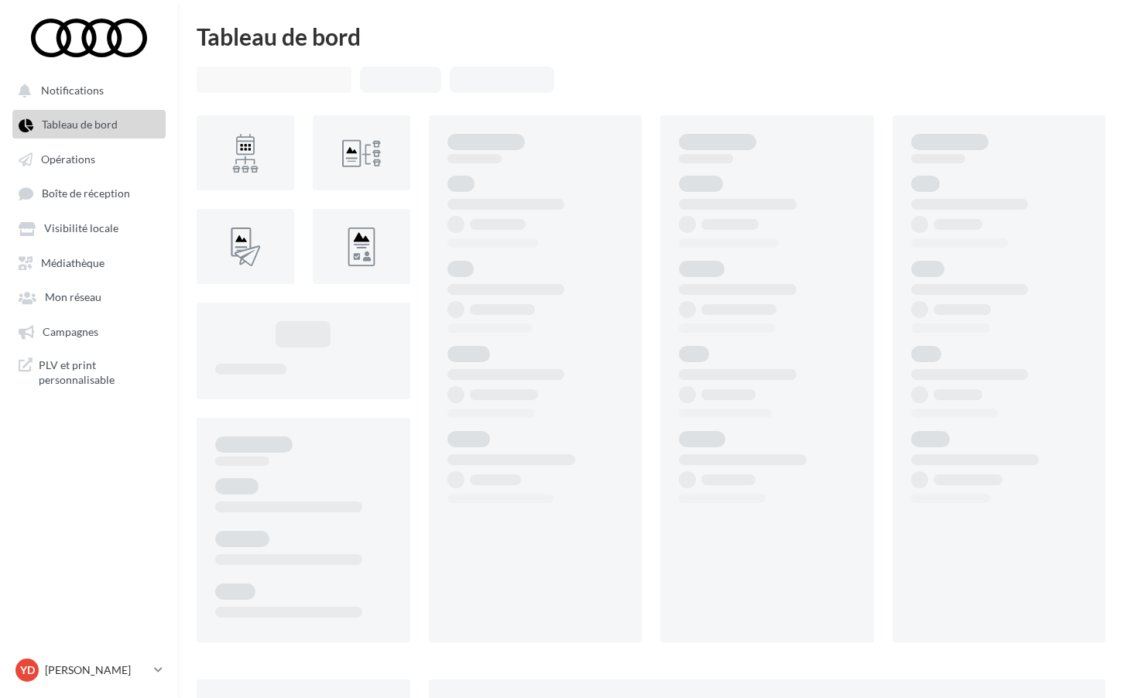 This screenshot has width=1124, height=698. What do you see at coordinates (89, 331) in the screenshot?
I see `a: Campagnes` at bounding box center [89, 331].